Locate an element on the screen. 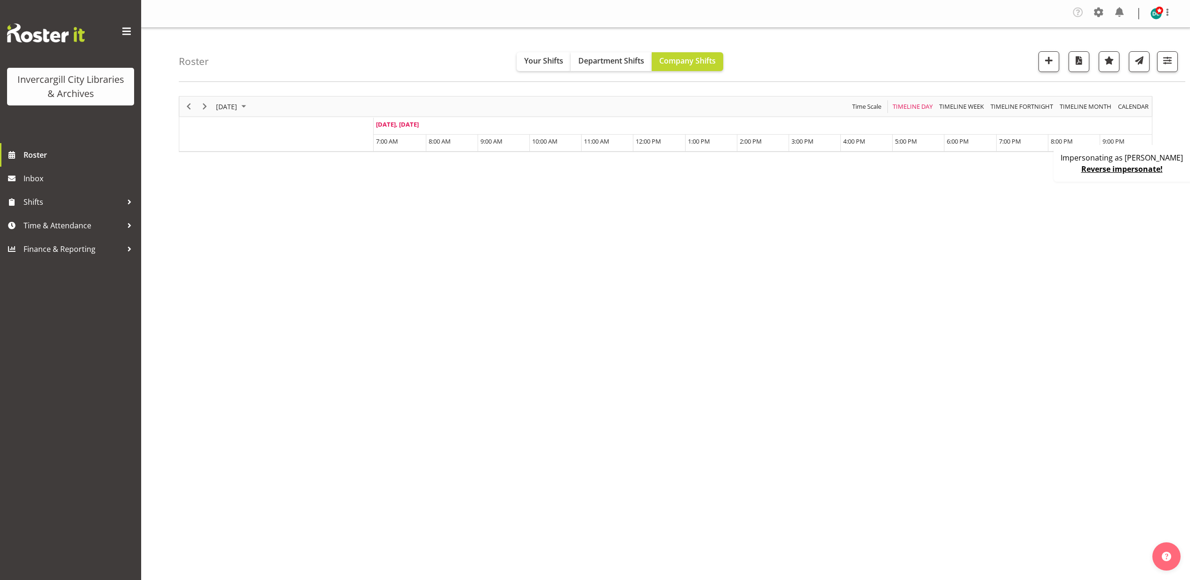 This screenshot has height=580, width=1190. button: Timeline Month is located at coordinates (1085, 106).